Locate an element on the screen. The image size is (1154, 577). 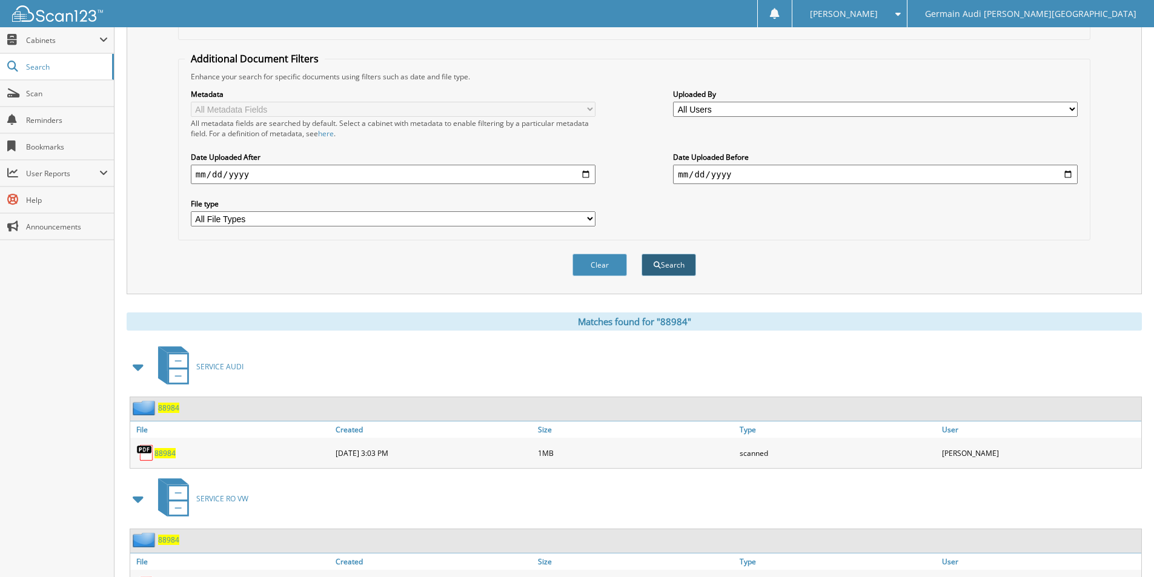
span: Bookmarks is located at coordinates (67, 147).